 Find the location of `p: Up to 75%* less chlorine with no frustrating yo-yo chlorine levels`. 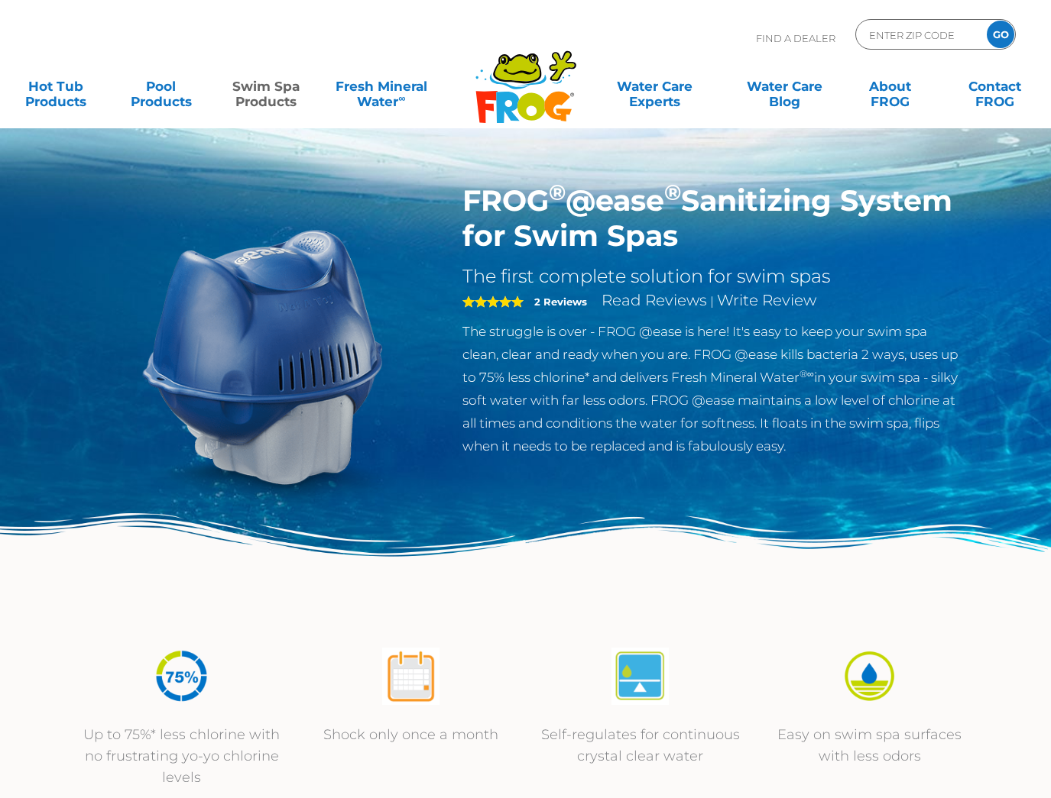

p: Up to 75%* less chlorine with no frustrating yo-yo chlorine levels is located at coordinates (182, 756).